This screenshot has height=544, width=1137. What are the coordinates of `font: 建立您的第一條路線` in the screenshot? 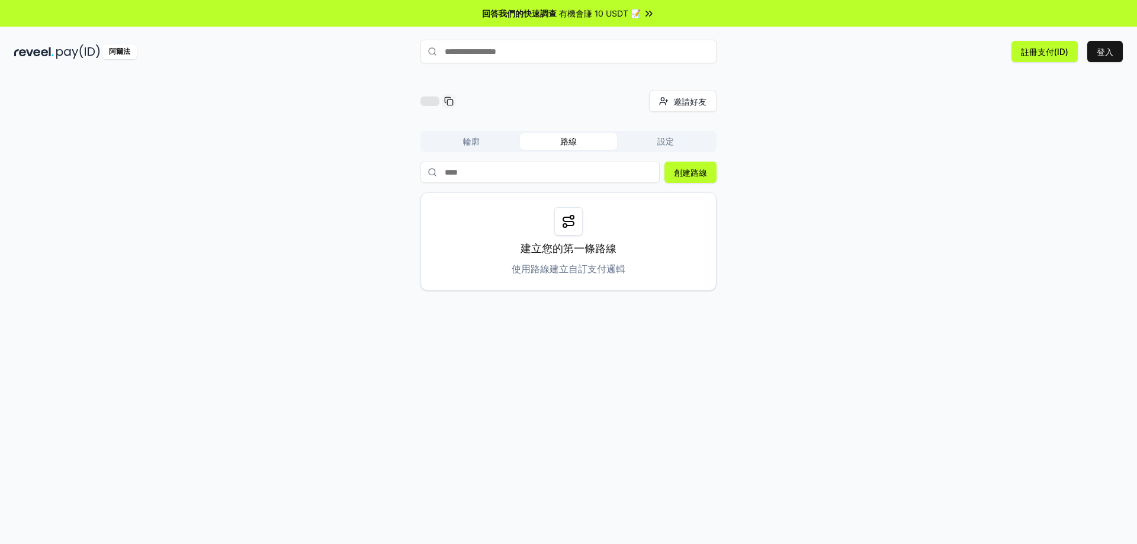 It's located at (569, 248).